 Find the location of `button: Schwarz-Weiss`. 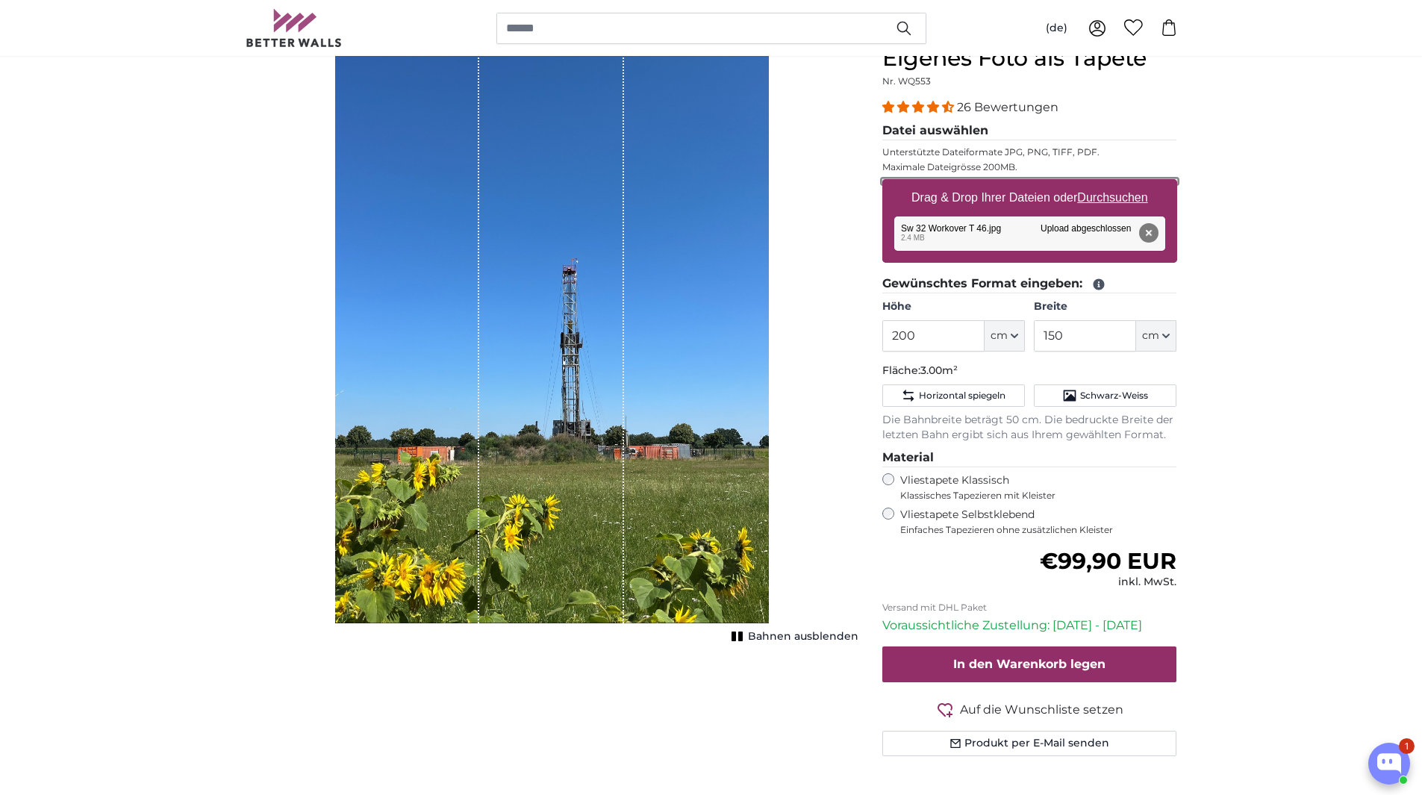

button: Schwarz-Weiss is located at coordinates (1105, 396).